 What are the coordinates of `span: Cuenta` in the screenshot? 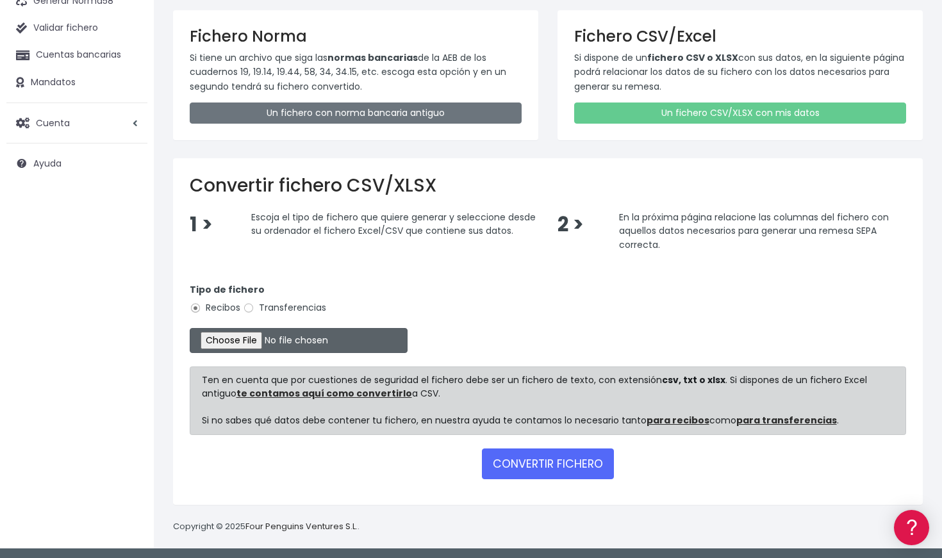 It's located at (53, 122).